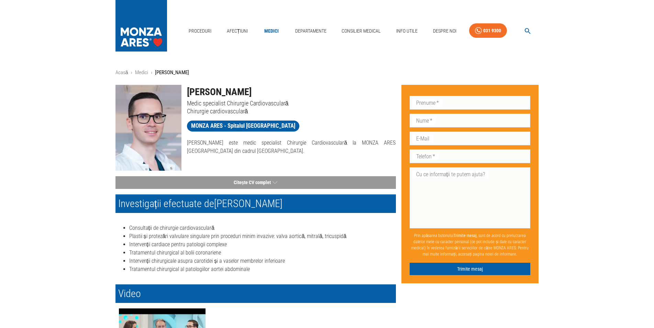 This screenshot has height=328, width=654. Describe the element at coordinates (407, 31) in the screenshot. I see `a: Info Utile` at that location.